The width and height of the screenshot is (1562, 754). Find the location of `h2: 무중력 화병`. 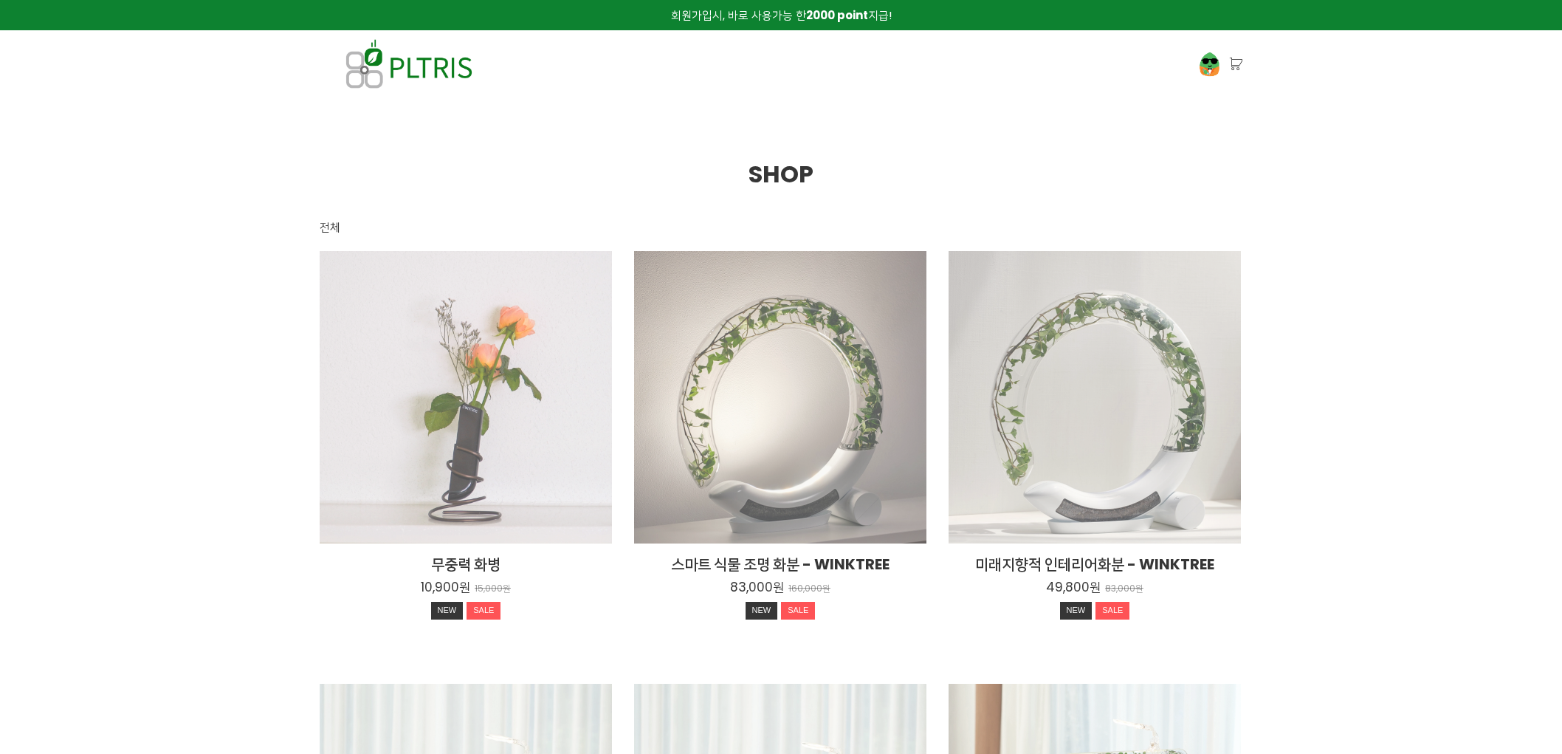

h2: 무중력 화병 is located at coordinates (466, 564).